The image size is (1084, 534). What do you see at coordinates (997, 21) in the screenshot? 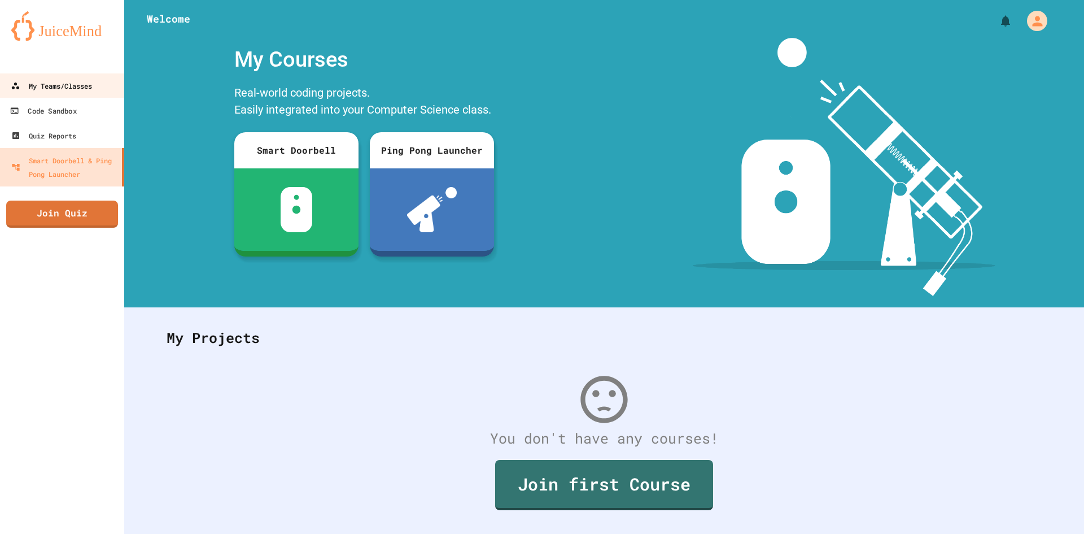
I see `div: My Notifications` at bounding box center [997, 21].